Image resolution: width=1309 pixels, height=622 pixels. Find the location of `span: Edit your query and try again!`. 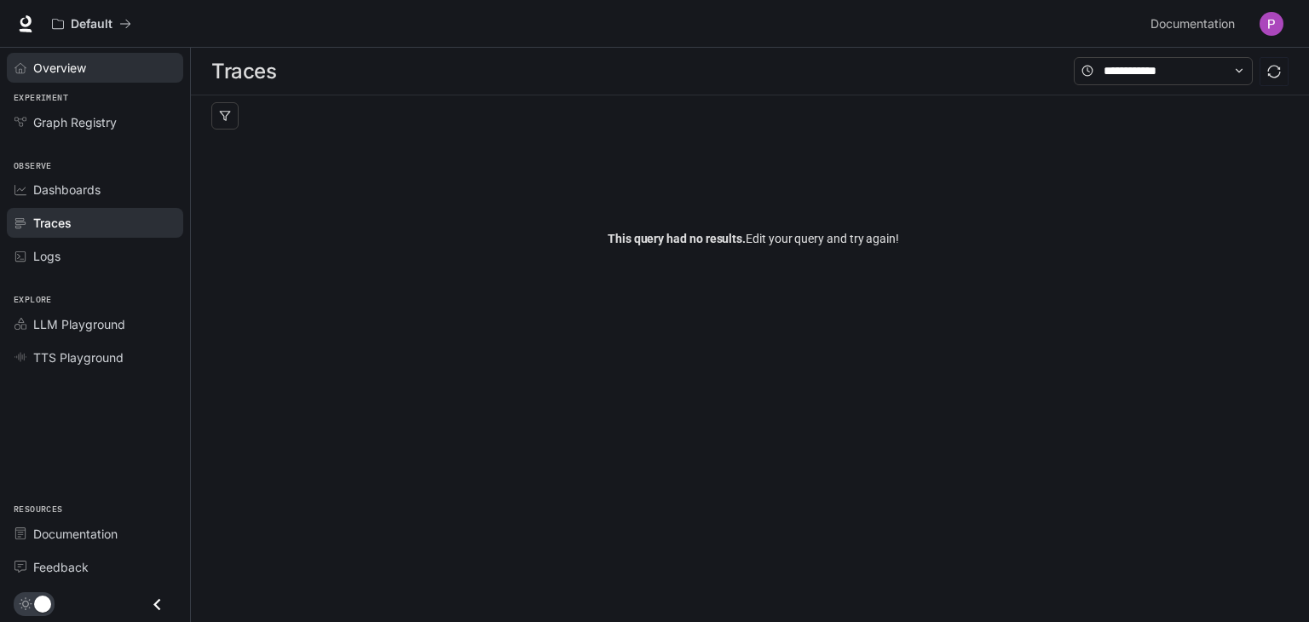

span: Edit your query and try again! is located at coordinates (754, 239).